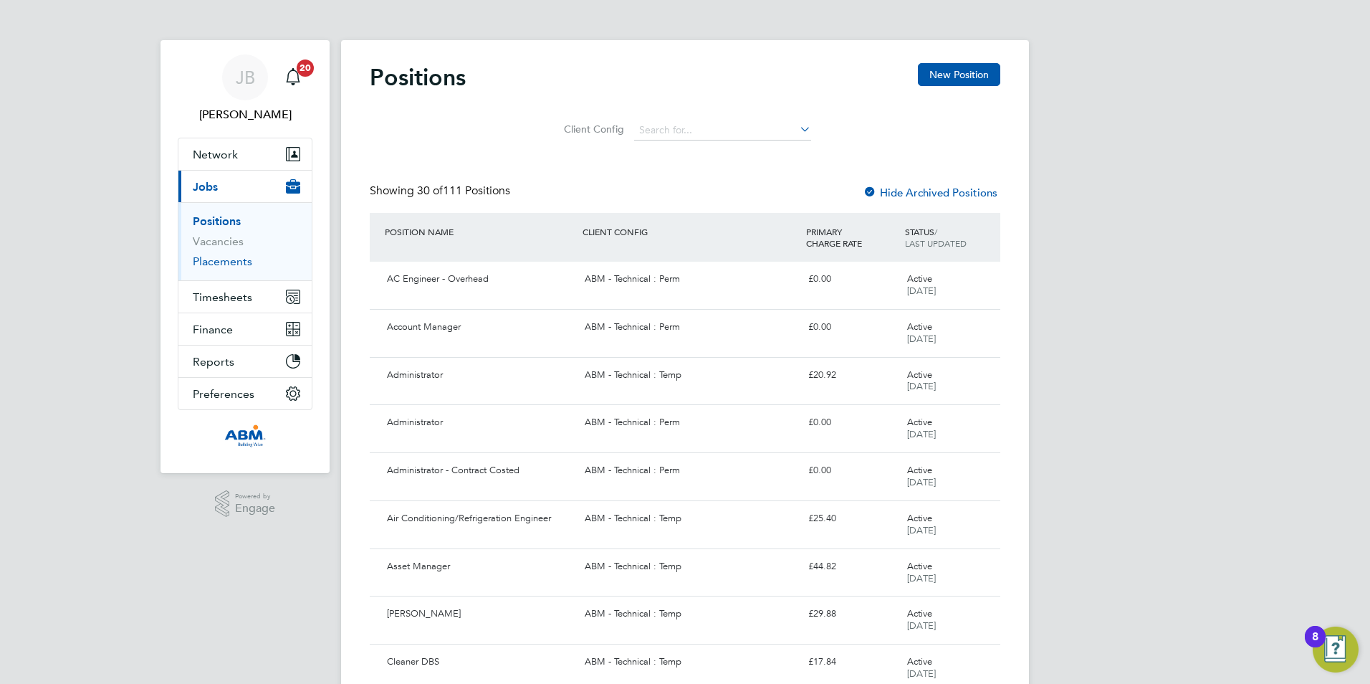 The image size is (1370, 684). What do you see at coordinates (214, 361) in the screenshot?
I see `span: Reports` at bounding box center [214, 361].